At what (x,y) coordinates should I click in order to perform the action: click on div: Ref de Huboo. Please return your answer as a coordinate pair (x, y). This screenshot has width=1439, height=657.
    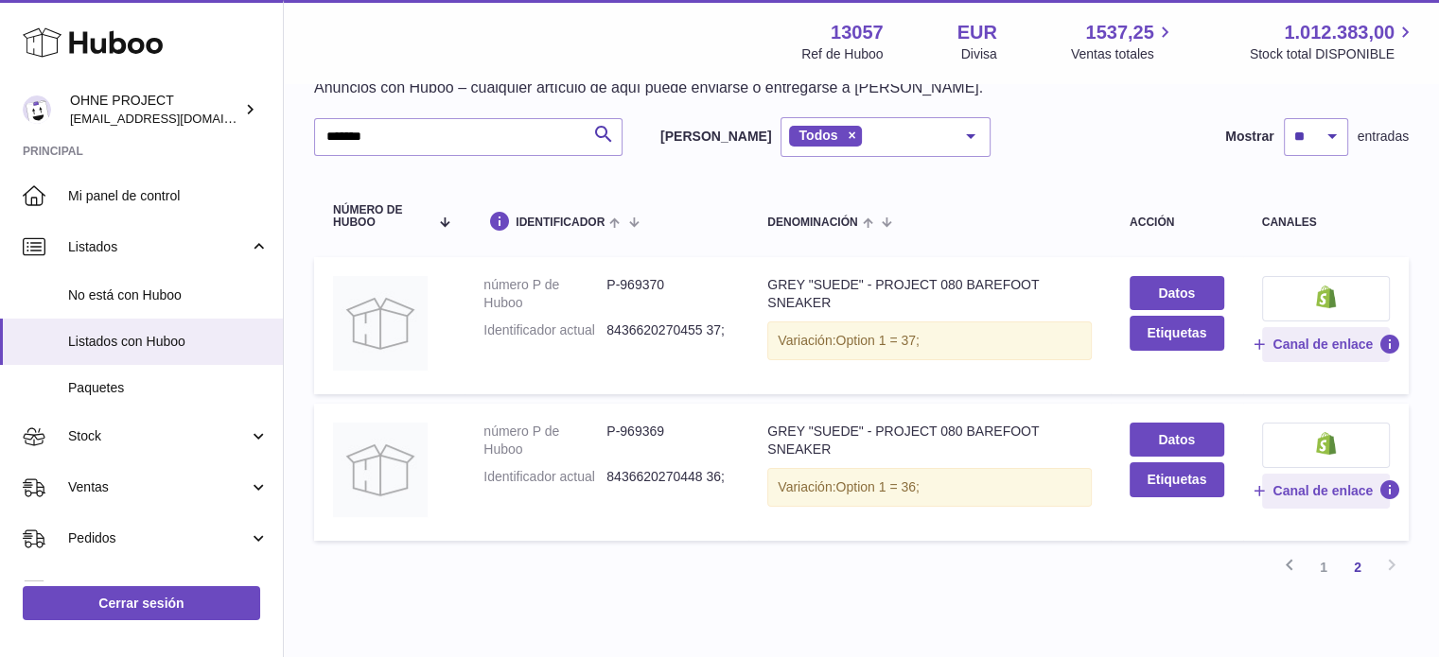
    Looking at the image, I should click on (842, 54).